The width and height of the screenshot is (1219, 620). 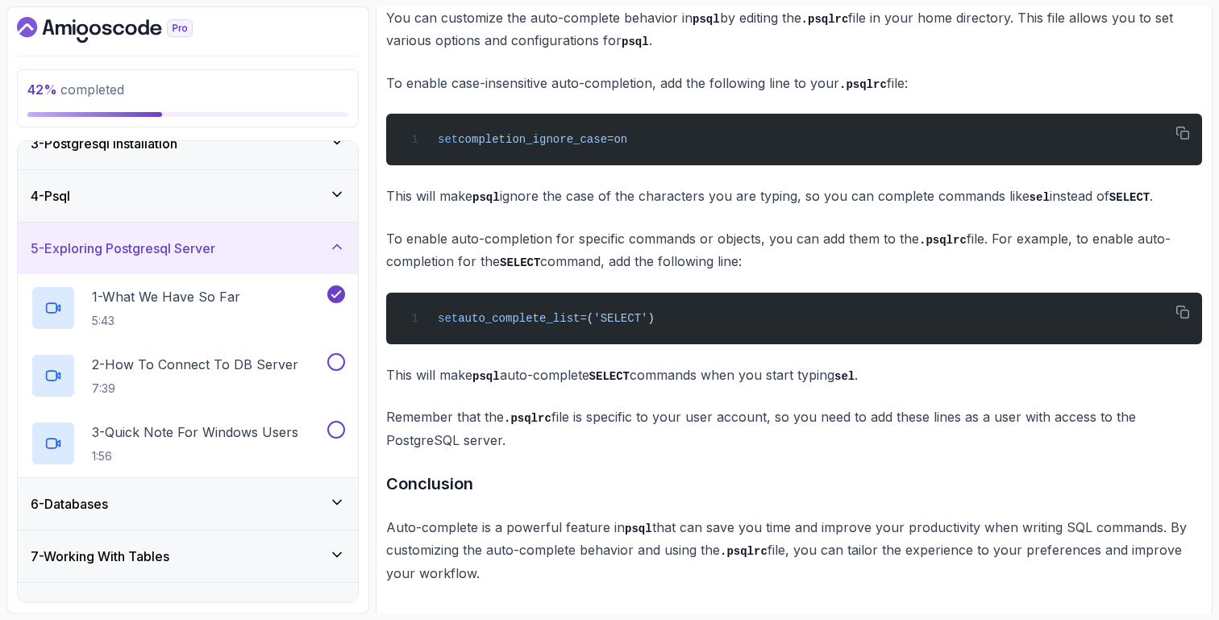 What do you see at coordinates (123, 248) in the screenshot?
I see `h3: 5 - Exploring Postgresql Server` at bounding box center [123, 248].